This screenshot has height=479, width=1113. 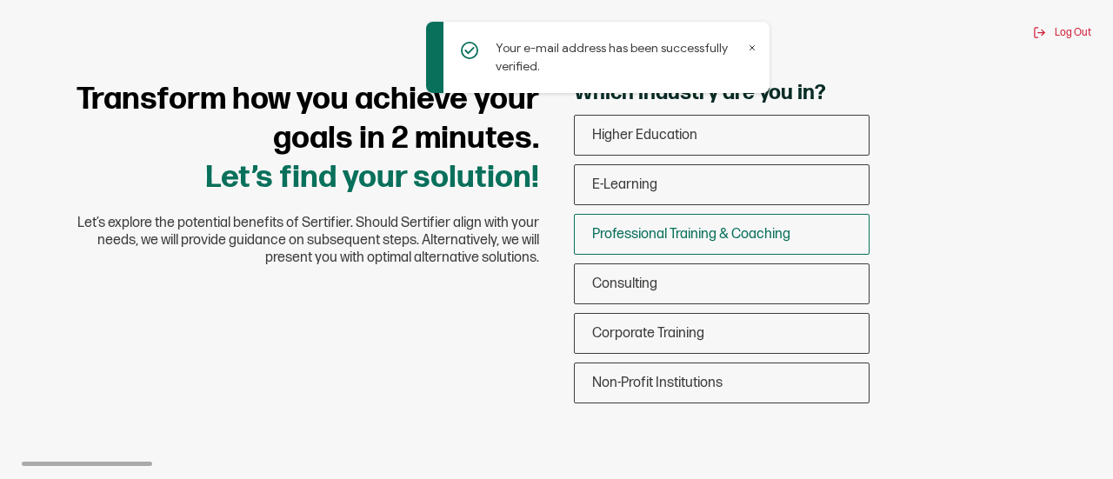 I want to click on h1: Let’s find your solution!, so click(x=296, y=138).